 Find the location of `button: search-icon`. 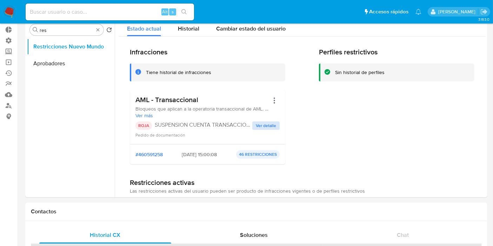

button: search-icon is located at coordinates (184, 12).